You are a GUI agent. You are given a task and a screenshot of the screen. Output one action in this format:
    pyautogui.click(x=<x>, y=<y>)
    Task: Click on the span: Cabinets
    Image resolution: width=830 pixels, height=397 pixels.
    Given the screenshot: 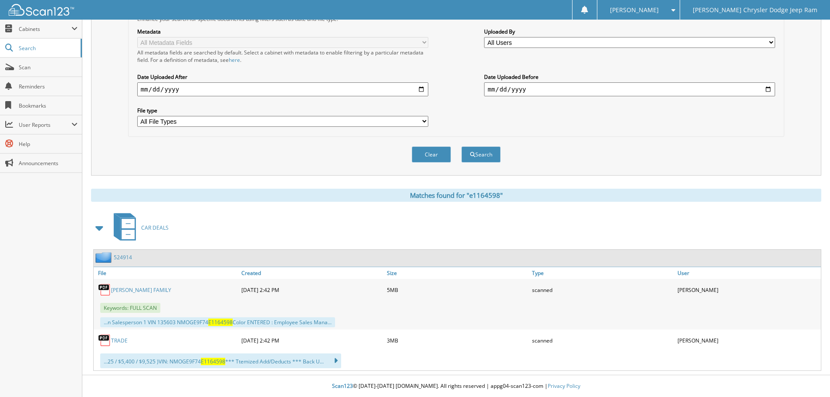 What is the action you would take?
    pyautogui.click(x=45, y=29)
    